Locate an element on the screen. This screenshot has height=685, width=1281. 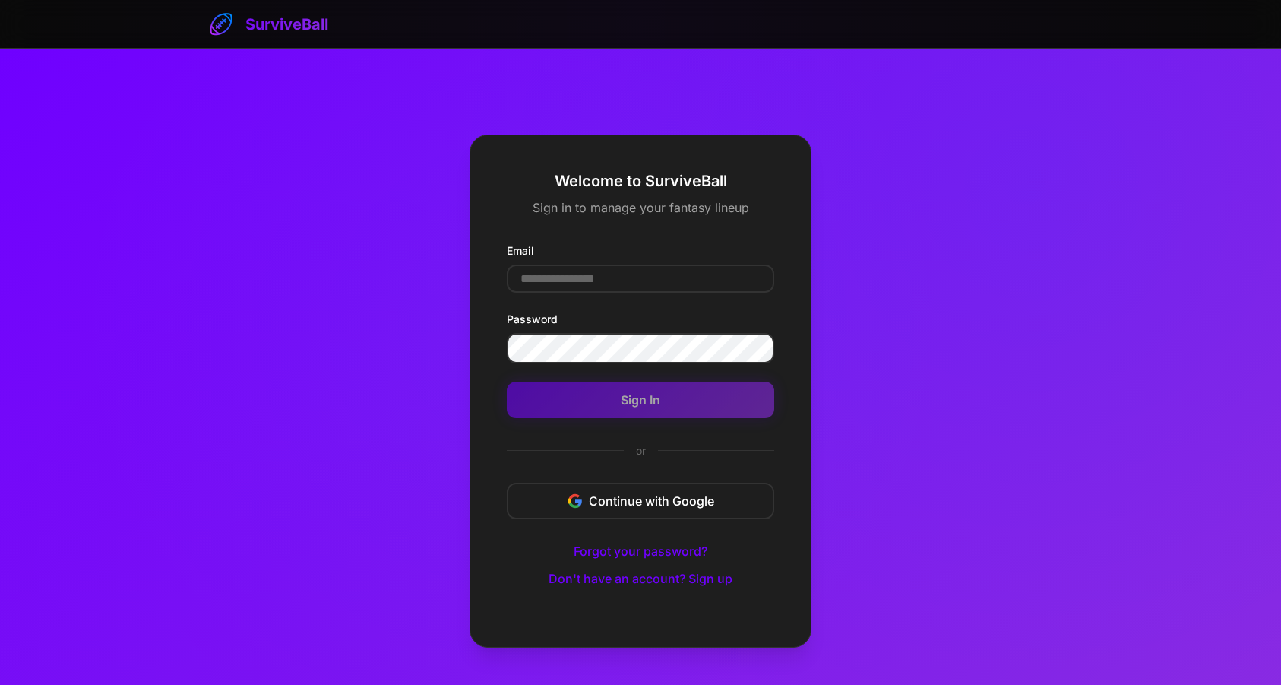
span: or is located at coordinates (641, 450).